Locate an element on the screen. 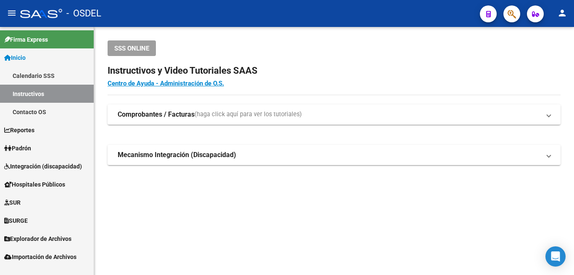 The width and height of the screenshot is (574, 275). span: Reportes is located at coordinates (19, 130).